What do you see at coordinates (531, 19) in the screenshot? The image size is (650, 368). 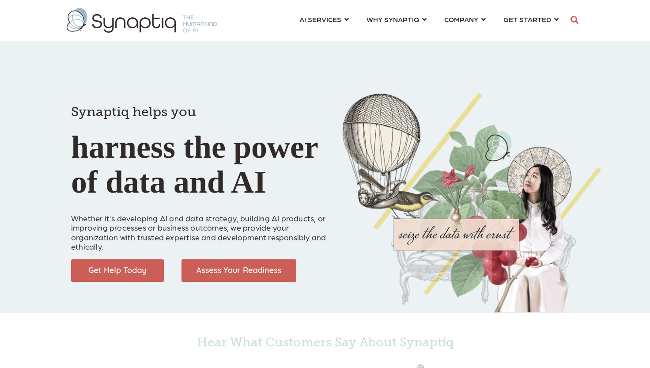 I see `a: GET STARTED` at bounding box center [531, 19].